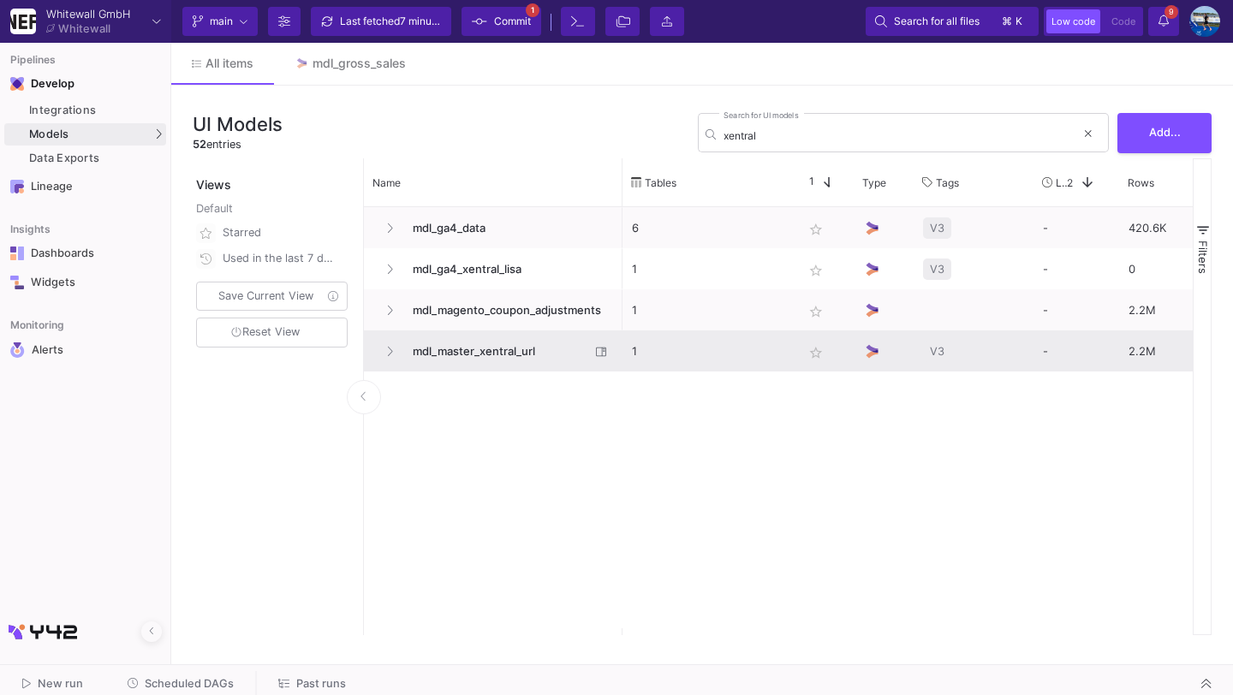  I want to click on span: Past runs, so click(321, 683).